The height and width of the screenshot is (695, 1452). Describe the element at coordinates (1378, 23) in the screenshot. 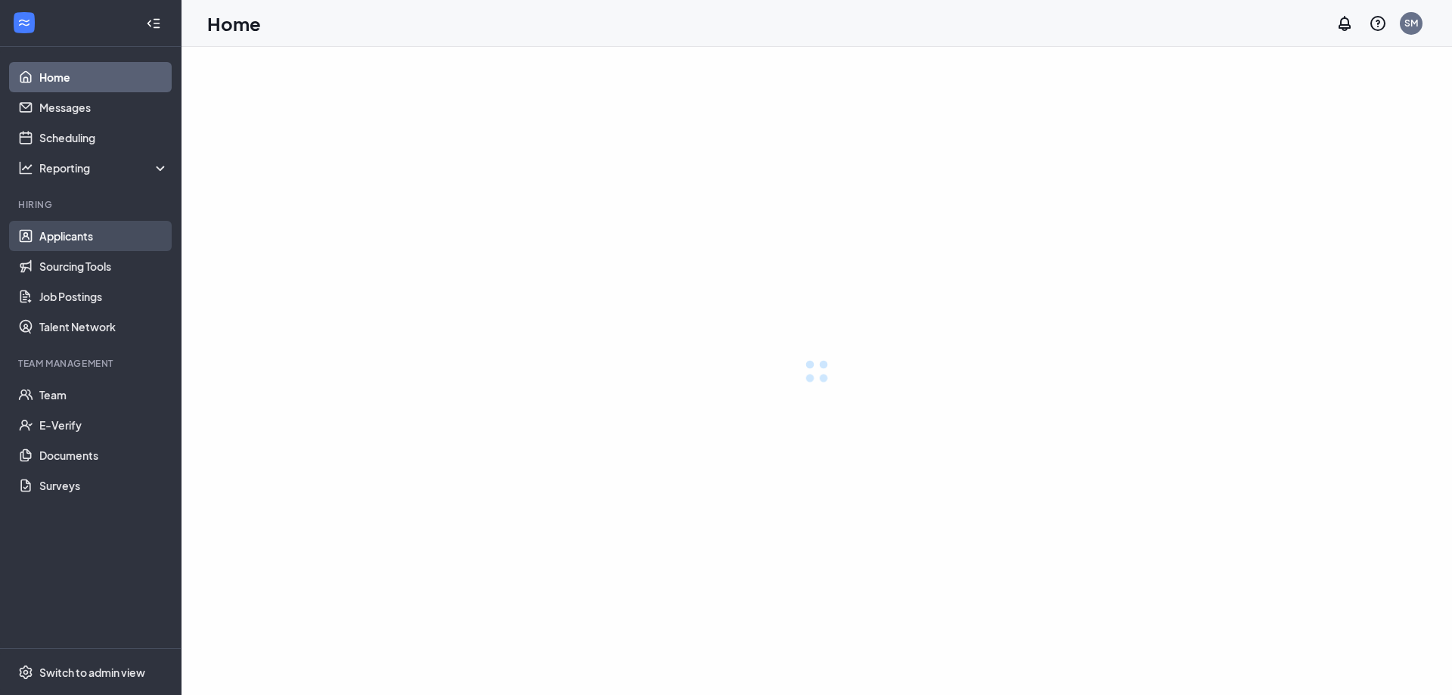

I see `svg: QuestionInfo` at that location.